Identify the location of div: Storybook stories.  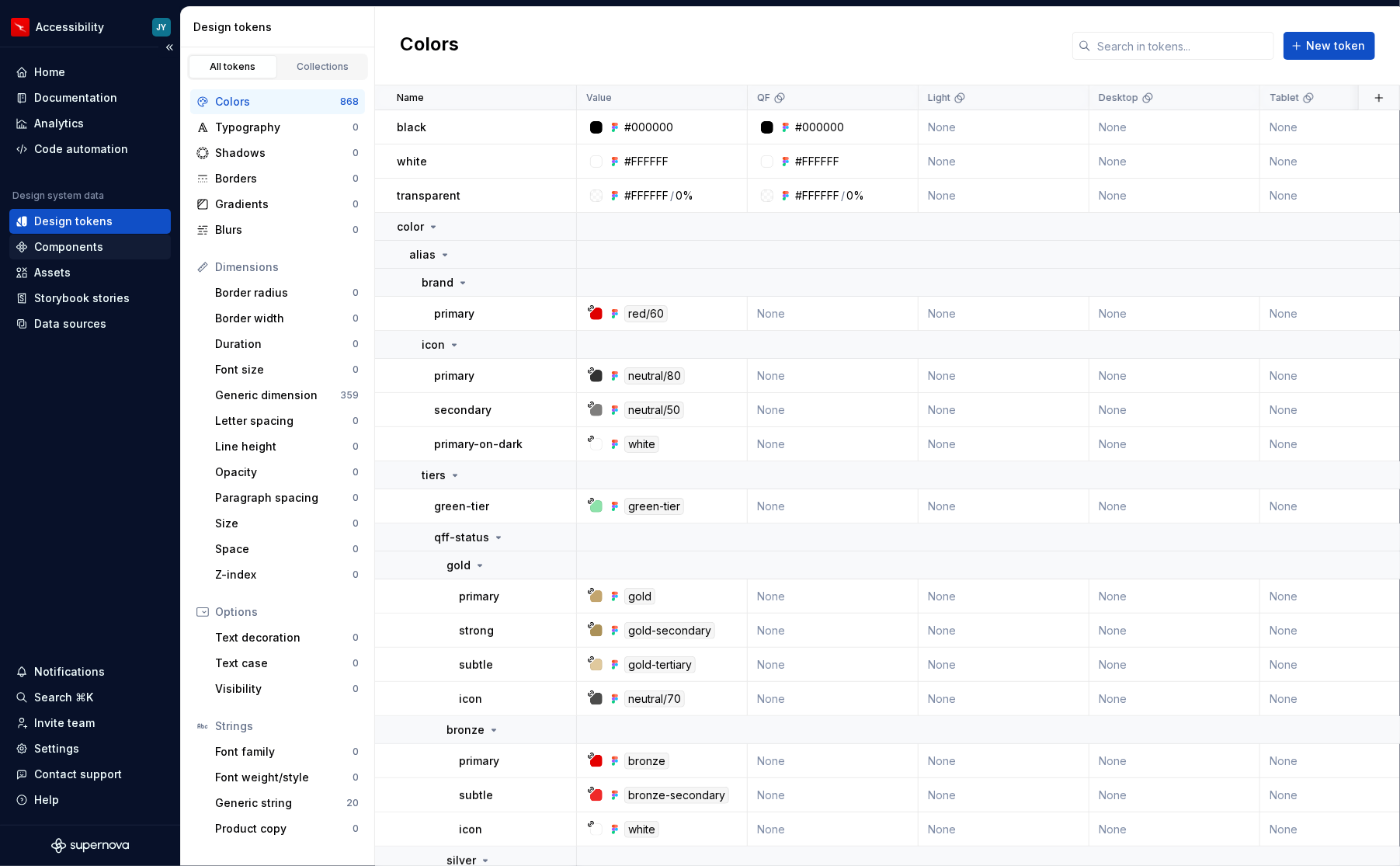
(81, 298).